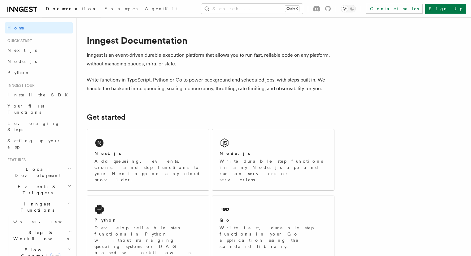  Describe the element at coordinates (225, 220) in the screenshot. I see `h2: Go` at that location.